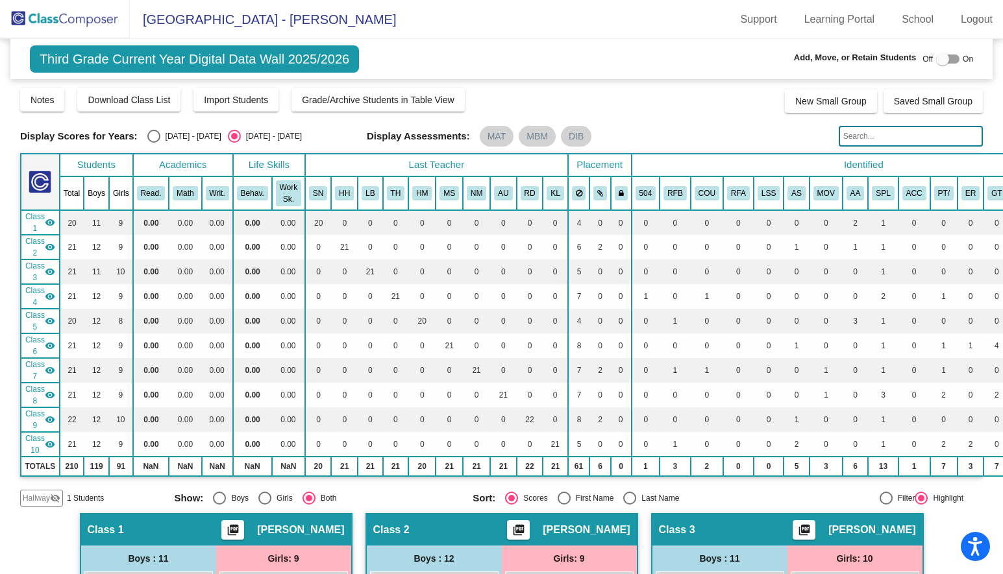 This screenshot has width=1003, height=574. I want to click on button: RD, so click(530, 193).